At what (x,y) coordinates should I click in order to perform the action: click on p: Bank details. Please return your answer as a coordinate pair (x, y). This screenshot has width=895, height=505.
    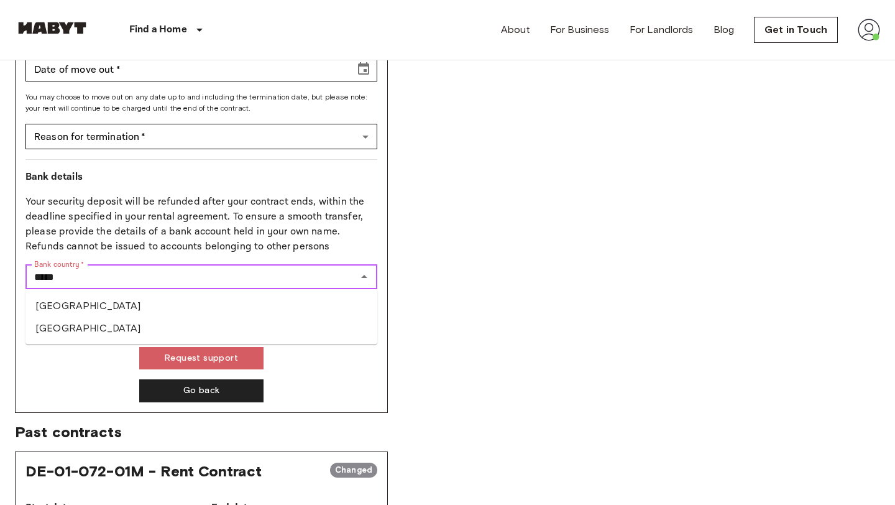
    Looking at the image, I should click on (201, 177).